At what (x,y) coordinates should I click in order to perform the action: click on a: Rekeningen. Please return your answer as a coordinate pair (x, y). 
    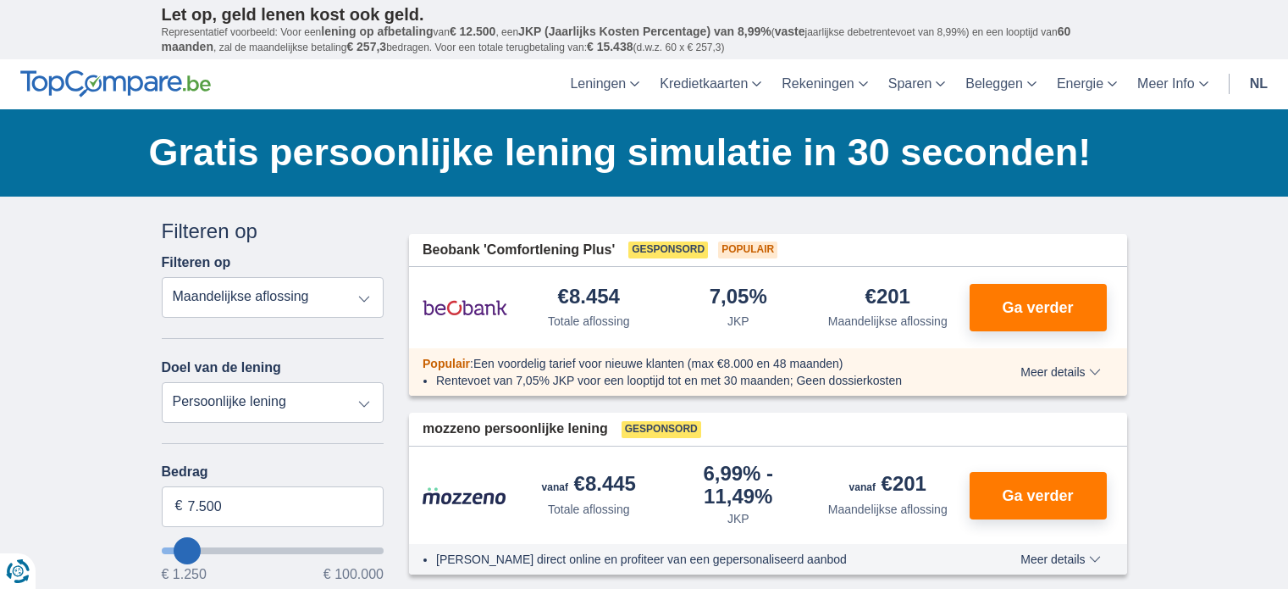
    Looking at the image, I should click on (824, 84).